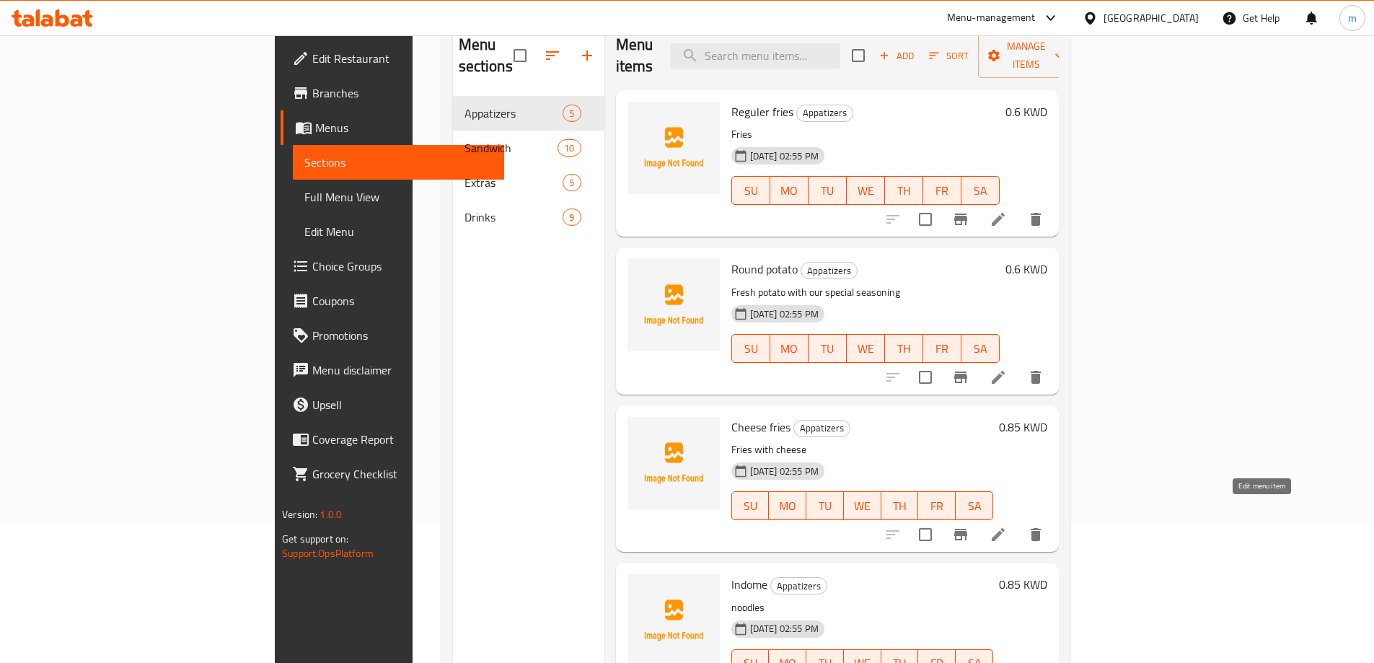 The width and height of the screenshot is (1374, 663). I want to click on input: search, so click(755, 56).